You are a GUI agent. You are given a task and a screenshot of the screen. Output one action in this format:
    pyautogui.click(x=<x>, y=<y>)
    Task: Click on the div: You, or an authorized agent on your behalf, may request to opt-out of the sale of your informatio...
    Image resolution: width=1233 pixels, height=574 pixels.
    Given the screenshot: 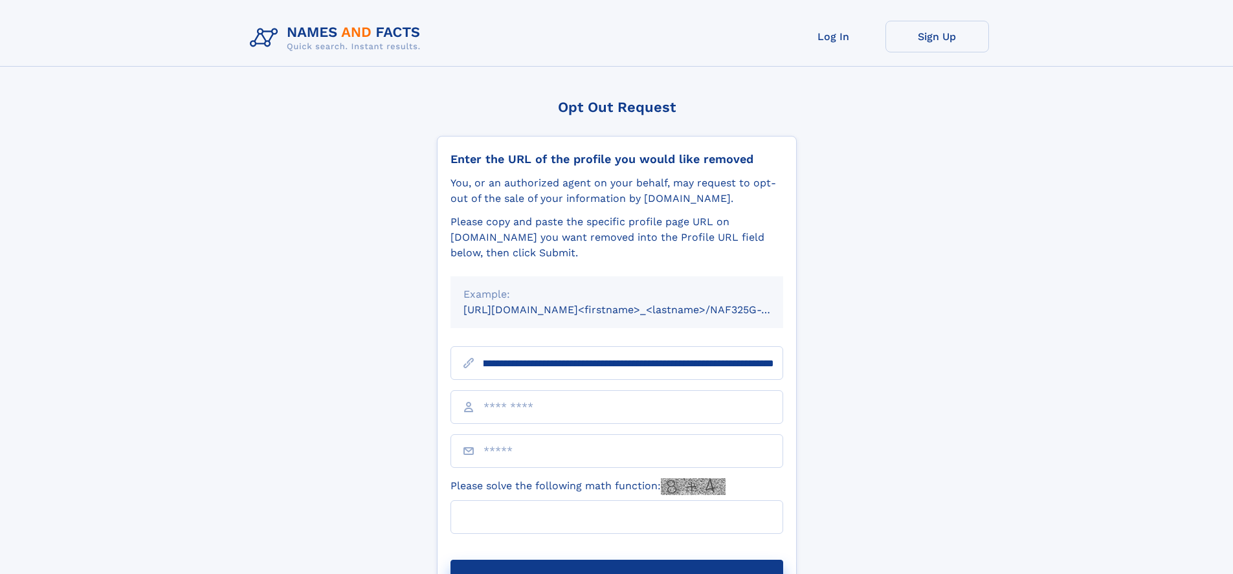 What is the action you would take?
    pyautogui.click(x=617, y=191)
    